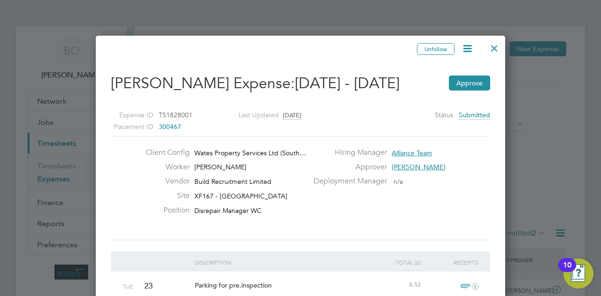 This screenshot has height=296, width=601. I want to click on label: Last Updated, so click(252, 115).